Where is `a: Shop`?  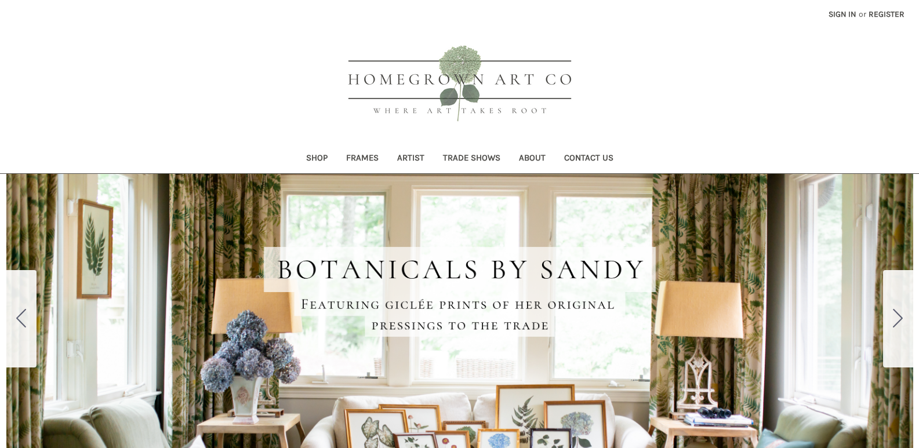
a: Shop is located at coordinates (317, 159).